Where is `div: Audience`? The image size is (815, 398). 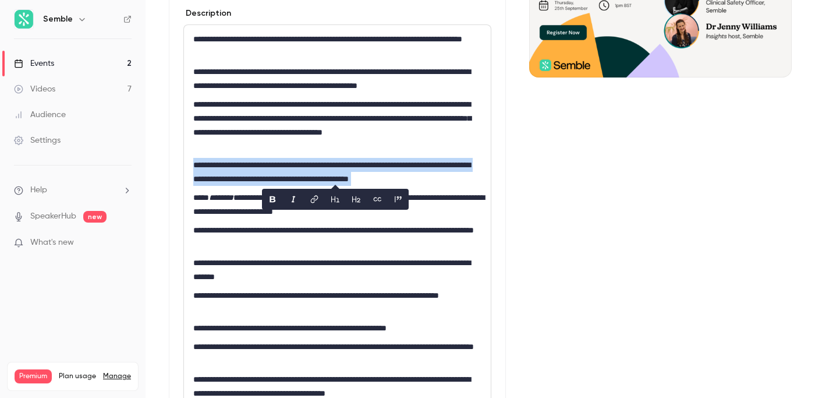
div: Audience is located at coordinates (40, 115).